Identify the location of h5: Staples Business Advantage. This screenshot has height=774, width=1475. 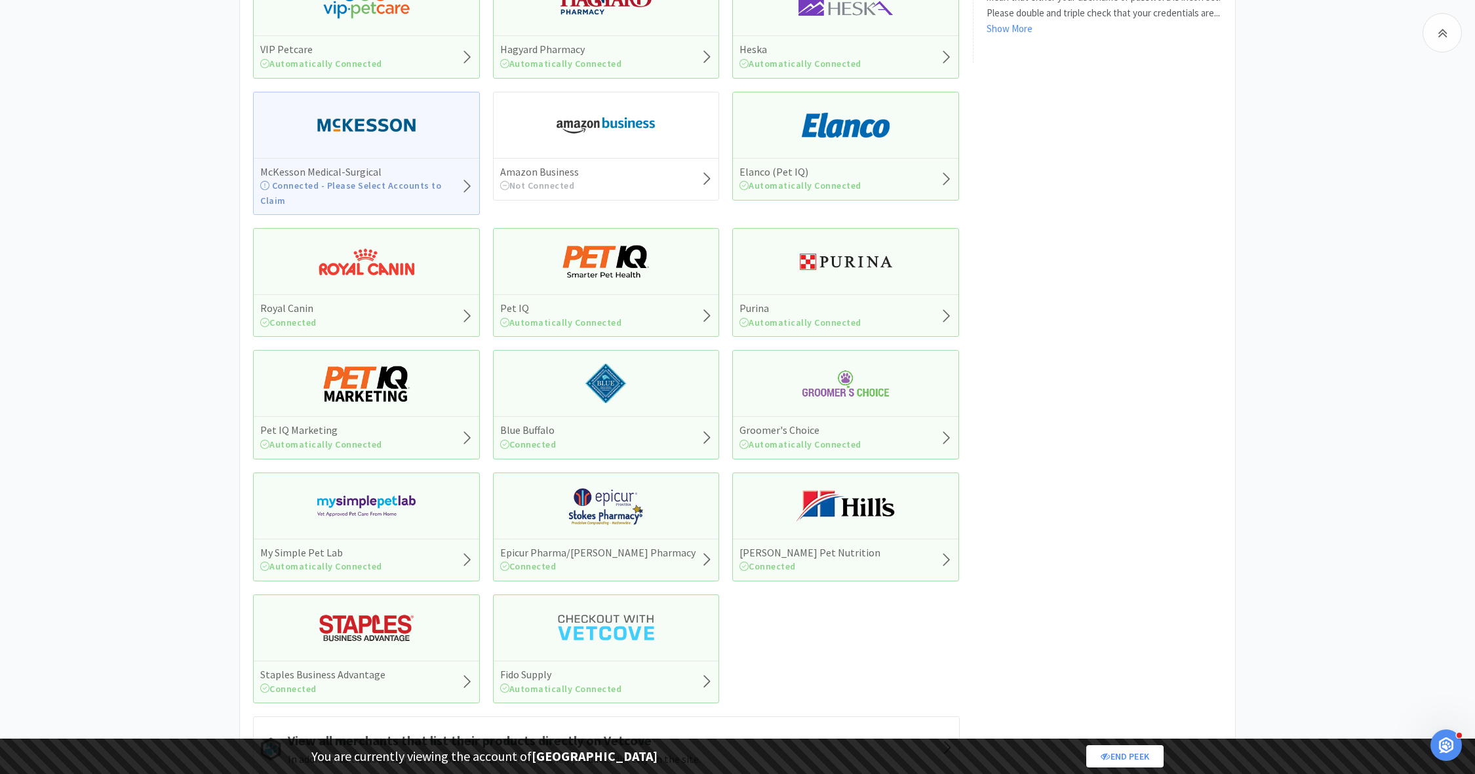
(323, 675).